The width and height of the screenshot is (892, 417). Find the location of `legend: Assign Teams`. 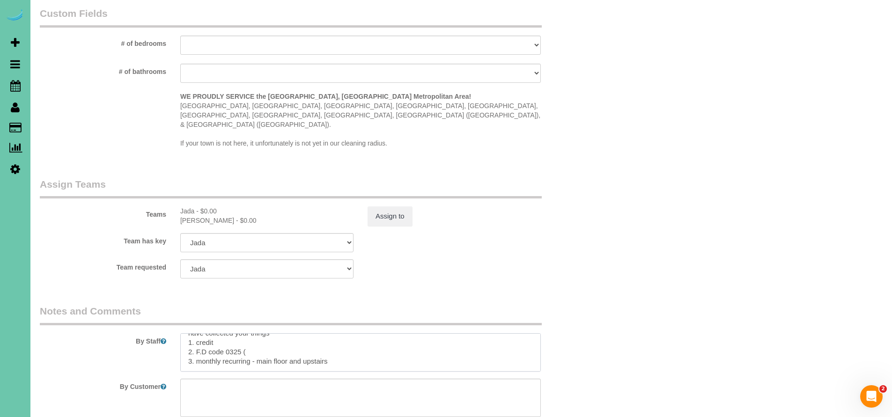

legend: Assign Teams is located at coordinates (291, 188).